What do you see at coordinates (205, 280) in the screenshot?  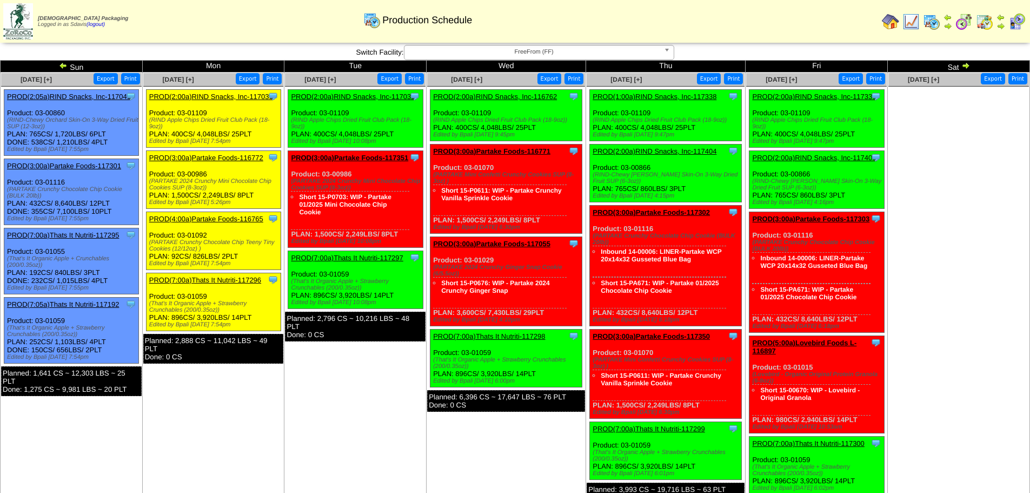 I see `a: PROD(7:00a)Thats It Nutriti-117296` at bounding box center [205, 280].